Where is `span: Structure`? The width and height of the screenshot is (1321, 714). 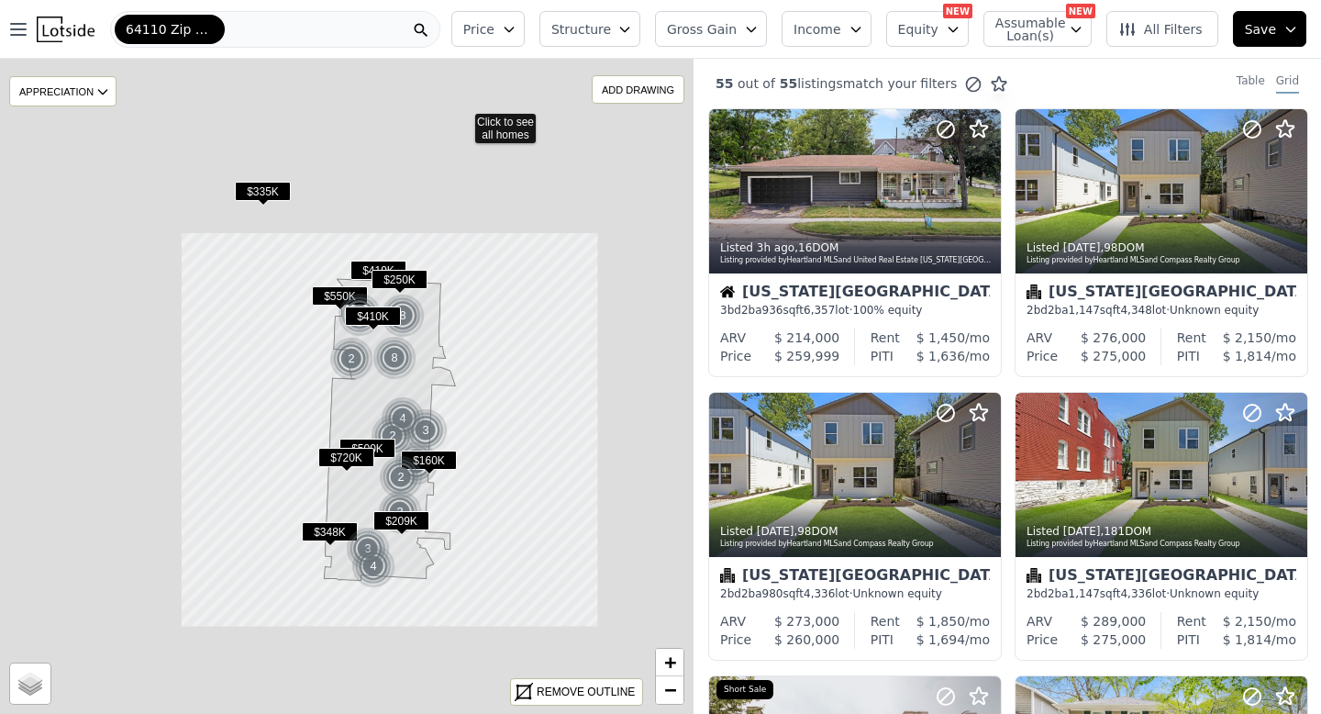 span: Structure is located at coordinates (581, 29).